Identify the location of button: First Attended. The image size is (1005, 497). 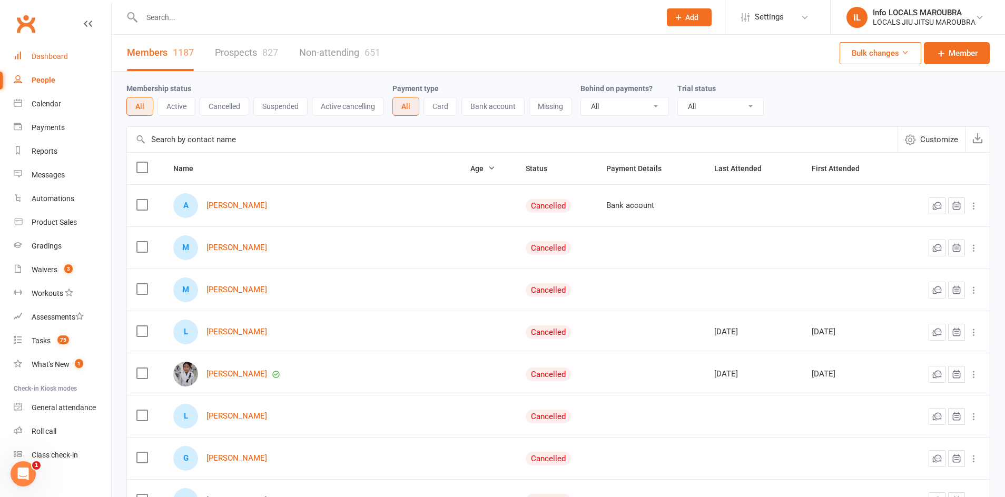
(842, 169).